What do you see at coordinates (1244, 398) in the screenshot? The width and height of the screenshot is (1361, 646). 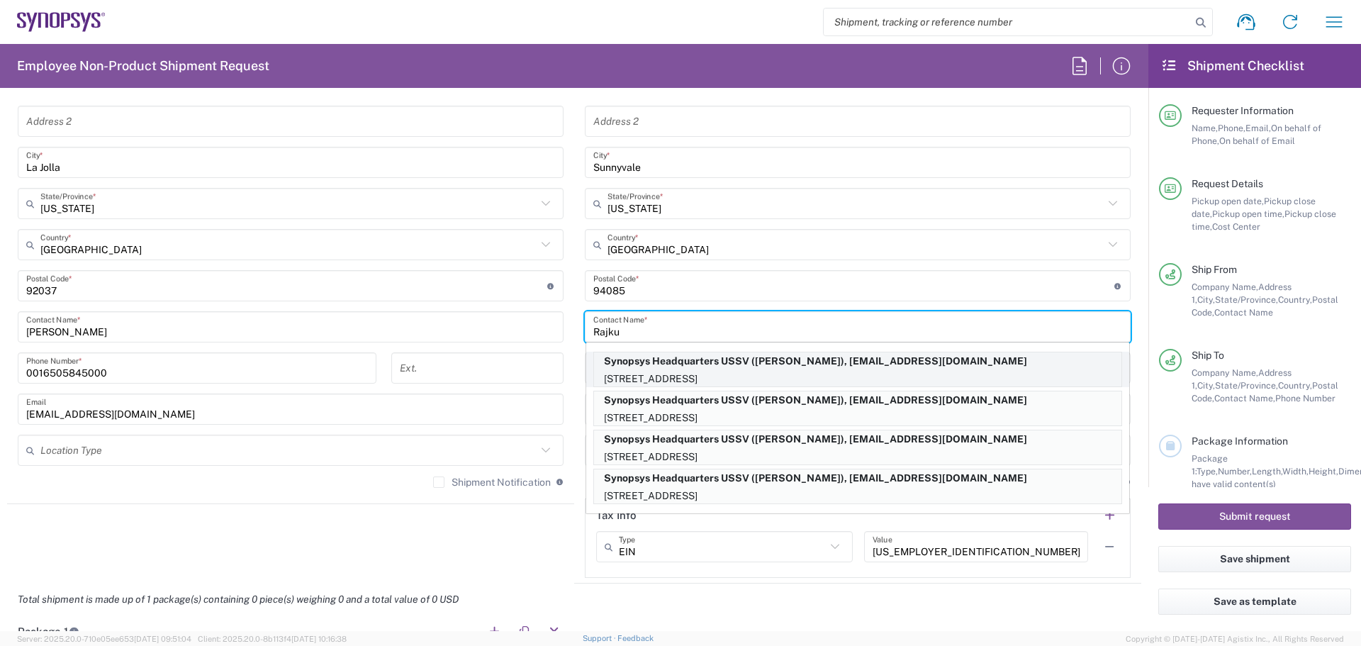 I see `span: Contact Name,` at bounding box center [1244, 398].